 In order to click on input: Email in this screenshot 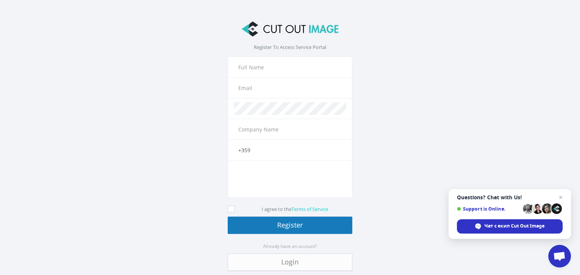, I will do `click(290, 88)`.